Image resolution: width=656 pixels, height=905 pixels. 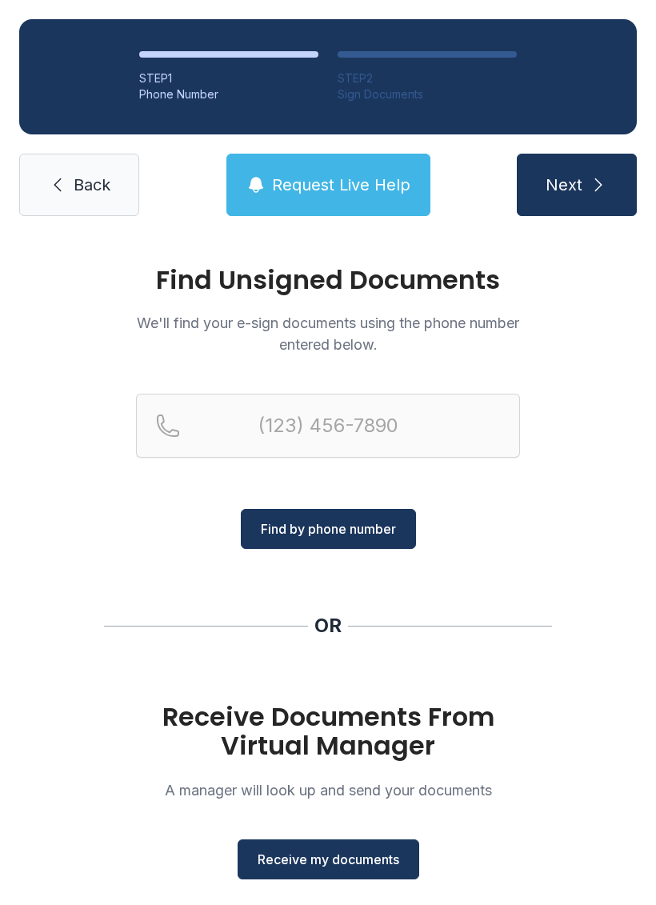 I want to click on div: OR, so click(x=328, y=626).